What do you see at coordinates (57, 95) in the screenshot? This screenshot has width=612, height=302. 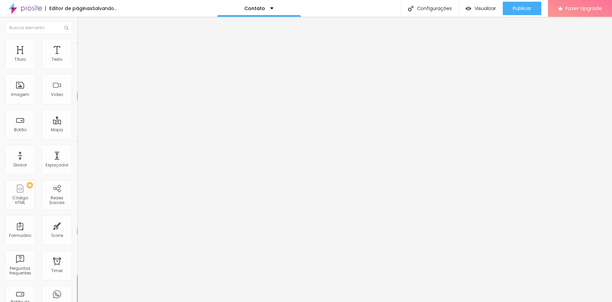 I see `div: Vídeo` at bounding box center [57, 95].